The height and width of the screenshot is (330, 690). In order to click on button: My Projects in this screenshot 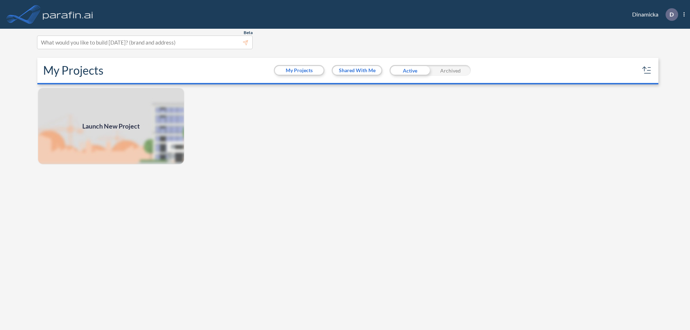, I will do `click(299, 70)`.